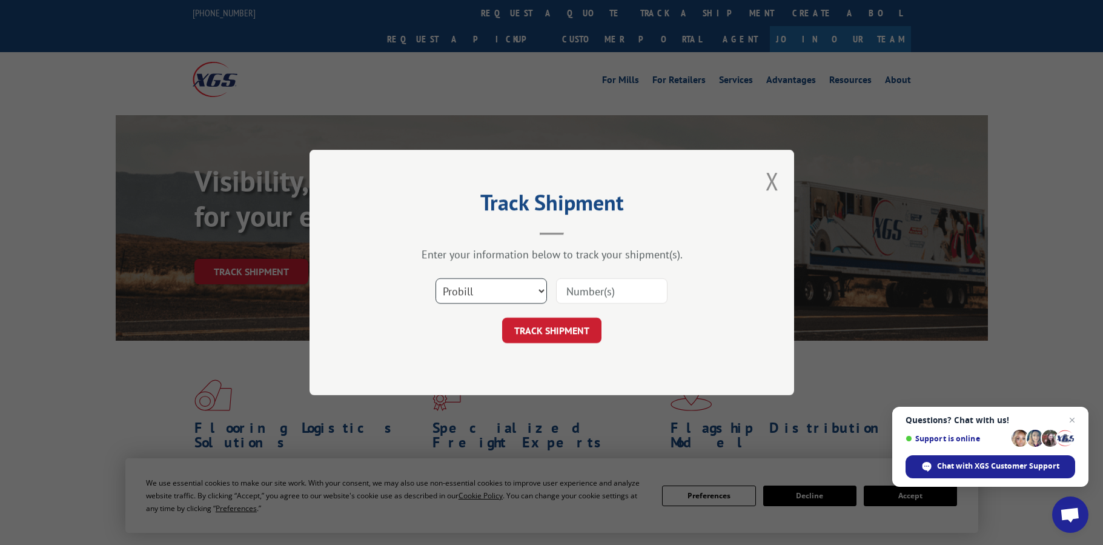 This screenshot has width=1103, height=545. What do you see at coordinates (957, 438) in the screenshot?
I see `span: Support is online` at bounding box center [957, 438].